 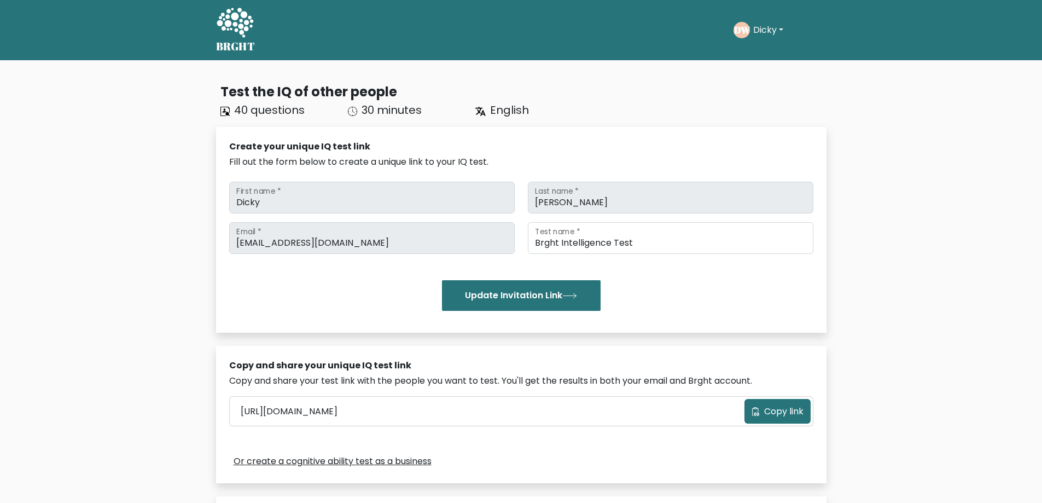 I want to click on input: Email, so click(x=372, y=238).